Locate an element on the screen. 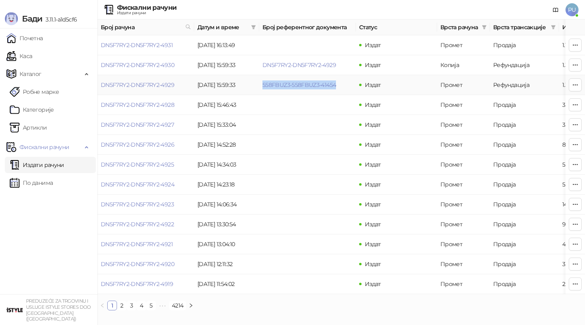  a: 4 is located at coordinates (141, 305).